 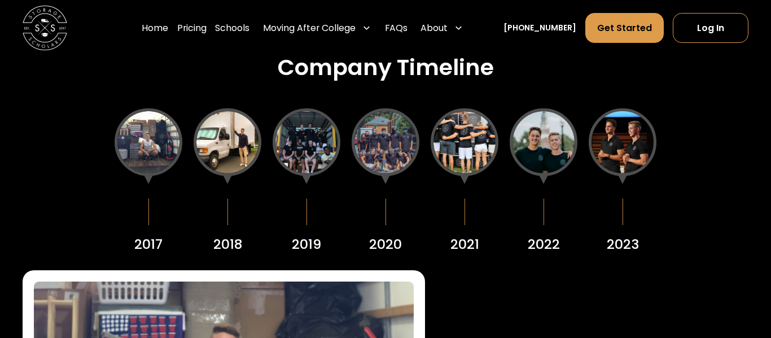 I want to click on div: 2017, so click(x=148, y=244).